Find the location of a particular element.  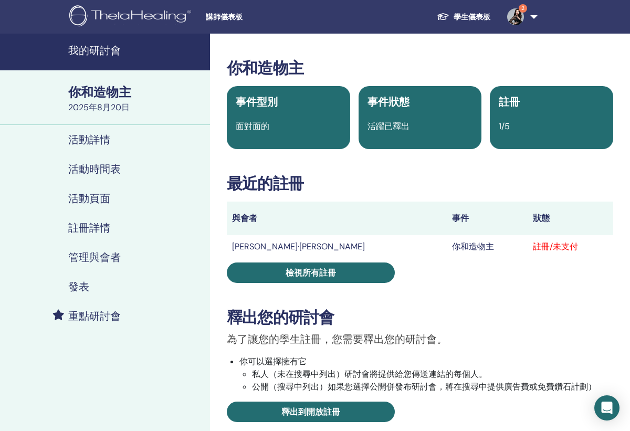

li: 私人（未在搜尋中列出）研討會將提供給您傳送連結的每個人。 is located at coordinates (432, 374).